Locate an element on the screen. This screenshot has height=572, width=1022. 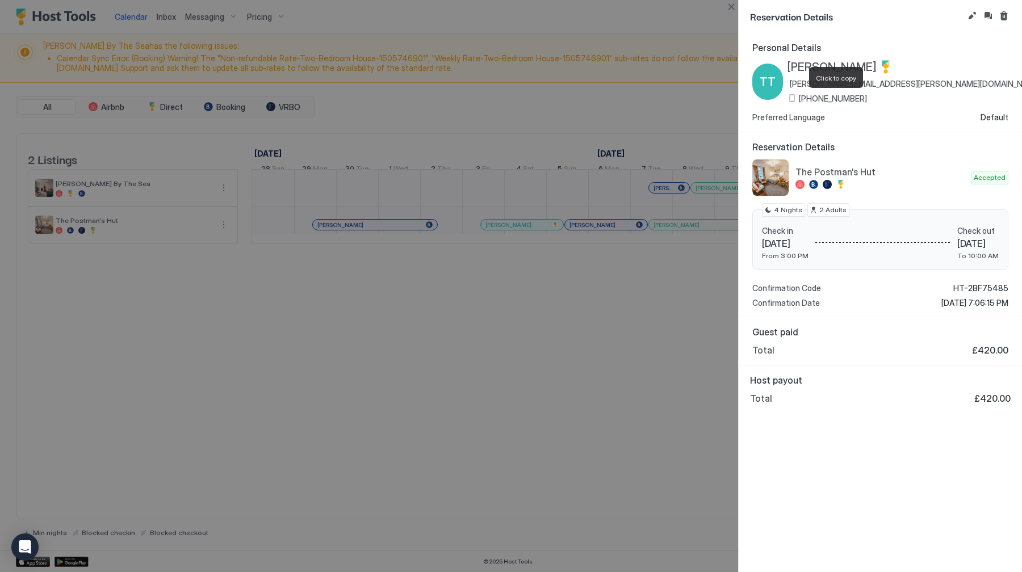
button: Edit reservation is located at coordinates (972, 16).